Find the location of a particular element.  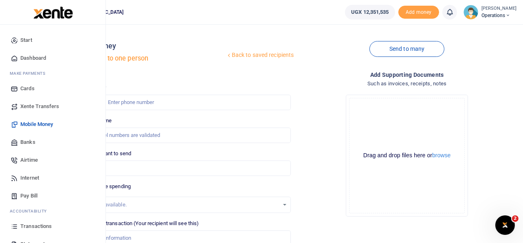

a: Dashboard is located at coordinates (53, 58).